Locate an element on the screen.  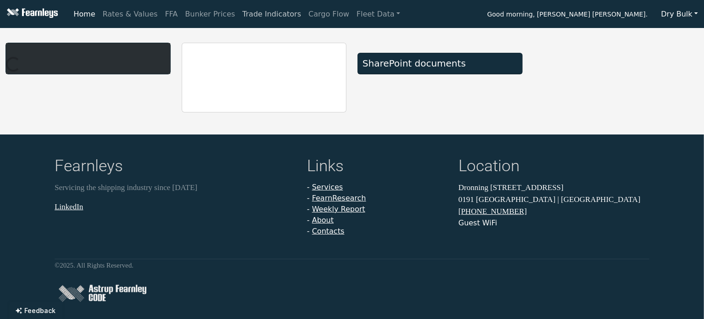
a: Services is located at coordinates (327, 187).